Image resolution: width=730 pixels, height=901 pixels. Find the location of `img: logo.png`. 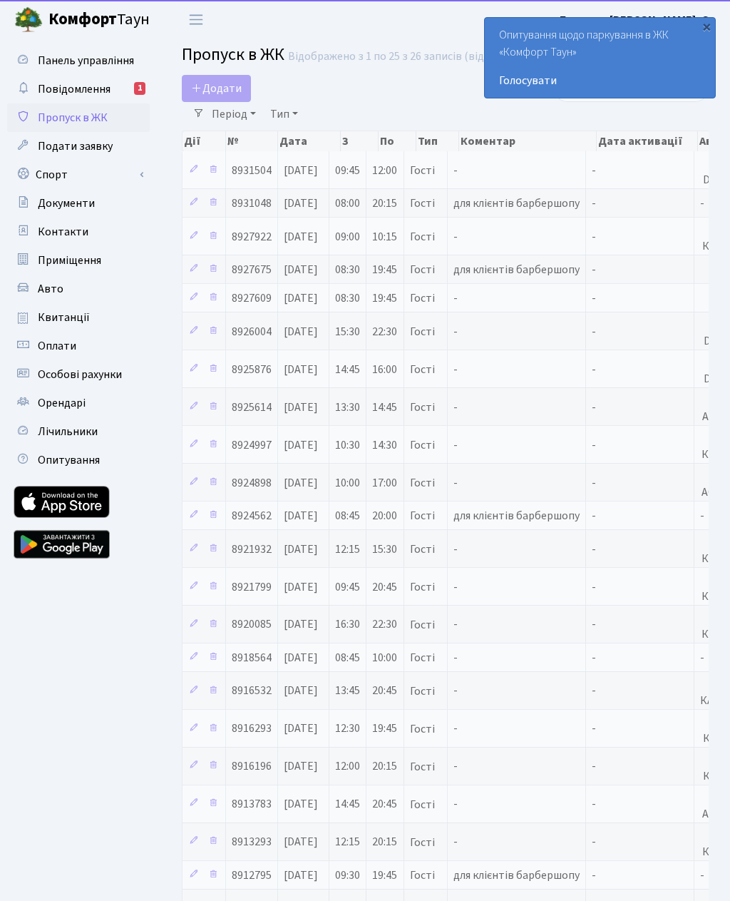

img: logo.png is located at coordinates (29, 20).